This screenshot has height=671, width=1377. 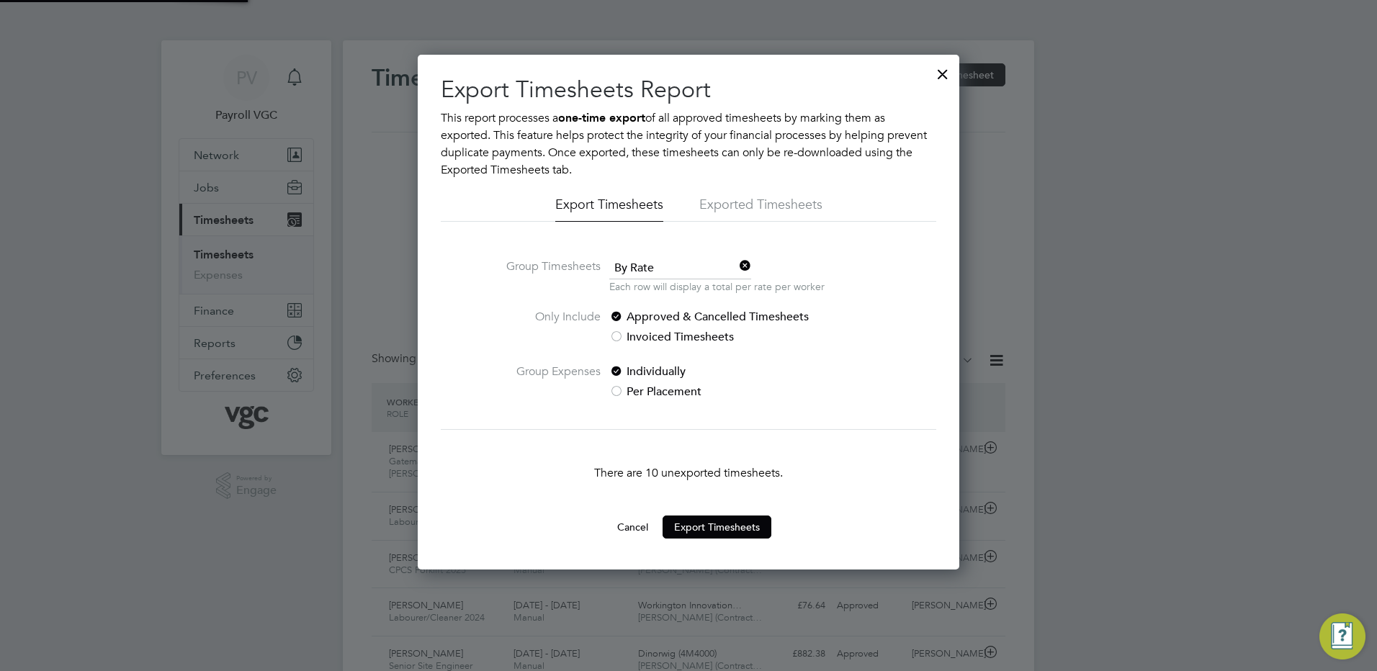 What do you see at coordinates (689, 473) in the screenshot?
I see `p: There are 10 unexported timesheets.` at bounding box center [689, 473].